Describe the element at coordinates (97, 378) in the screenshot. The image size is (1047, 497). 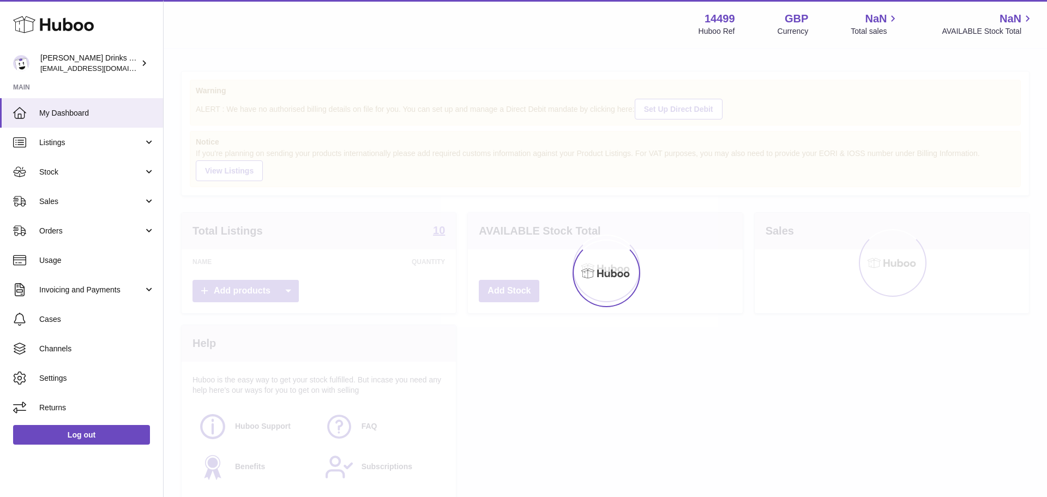
I see `span: Settings` at that location.